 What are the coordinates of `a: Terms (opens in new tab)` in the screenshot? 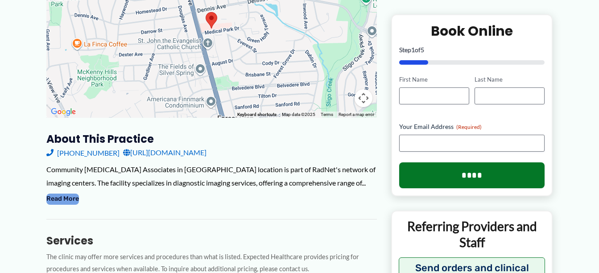 It's located at (327, 114).